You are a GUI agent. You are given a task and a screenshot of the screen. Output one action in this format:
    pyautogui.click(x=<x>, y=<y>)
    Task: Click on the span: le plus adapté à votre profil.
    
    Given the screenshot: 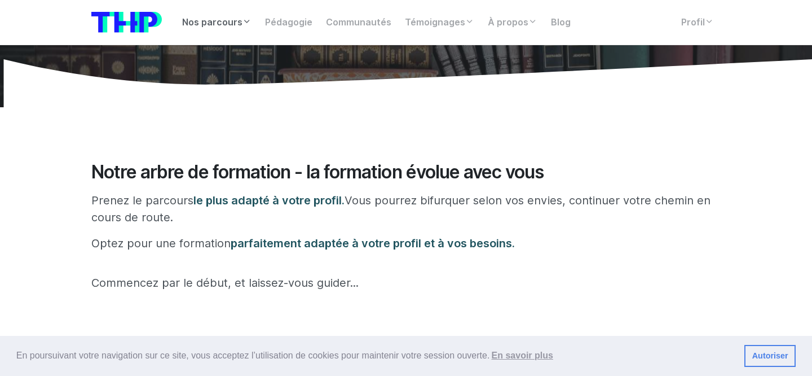 What is the action you would take?
    pyautogui.click(x=269, y=200)
    